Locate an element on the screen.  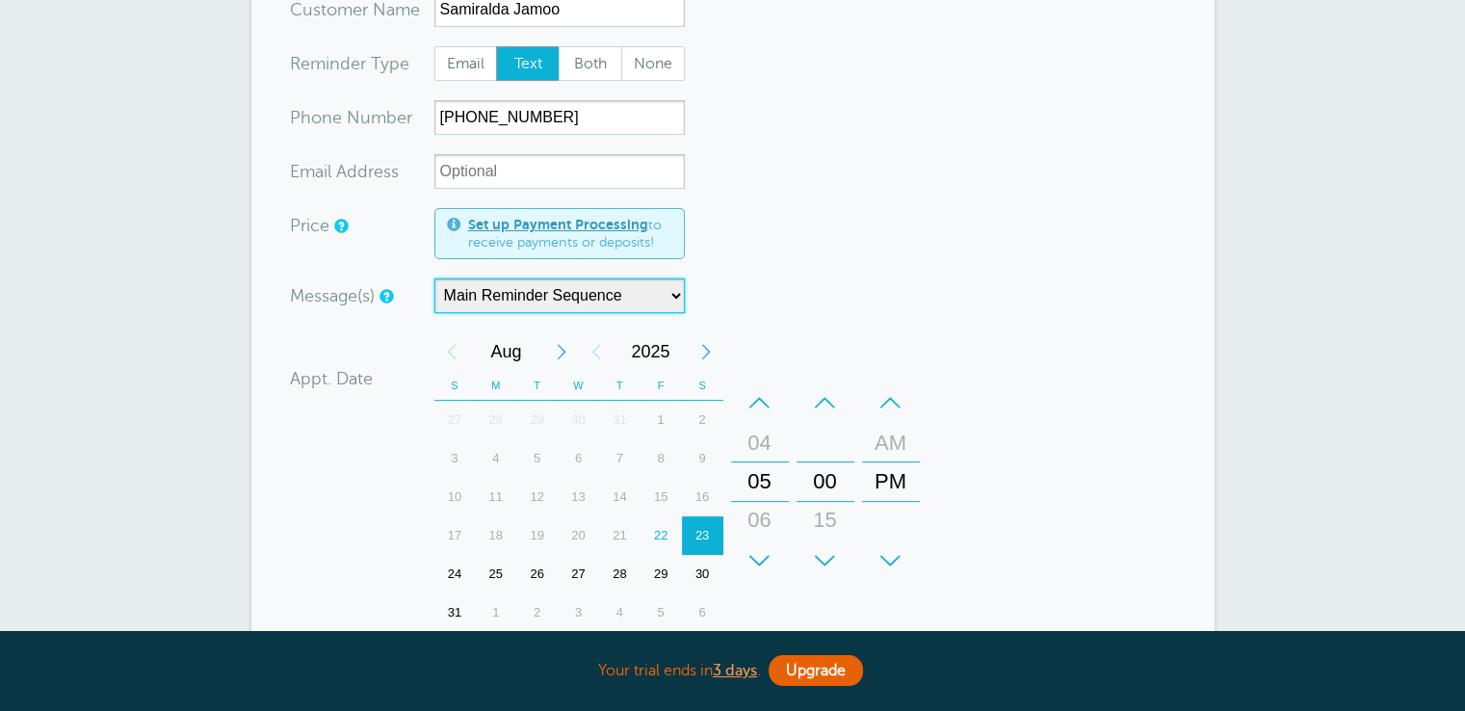
th: W is located at coordinates (578, 385).